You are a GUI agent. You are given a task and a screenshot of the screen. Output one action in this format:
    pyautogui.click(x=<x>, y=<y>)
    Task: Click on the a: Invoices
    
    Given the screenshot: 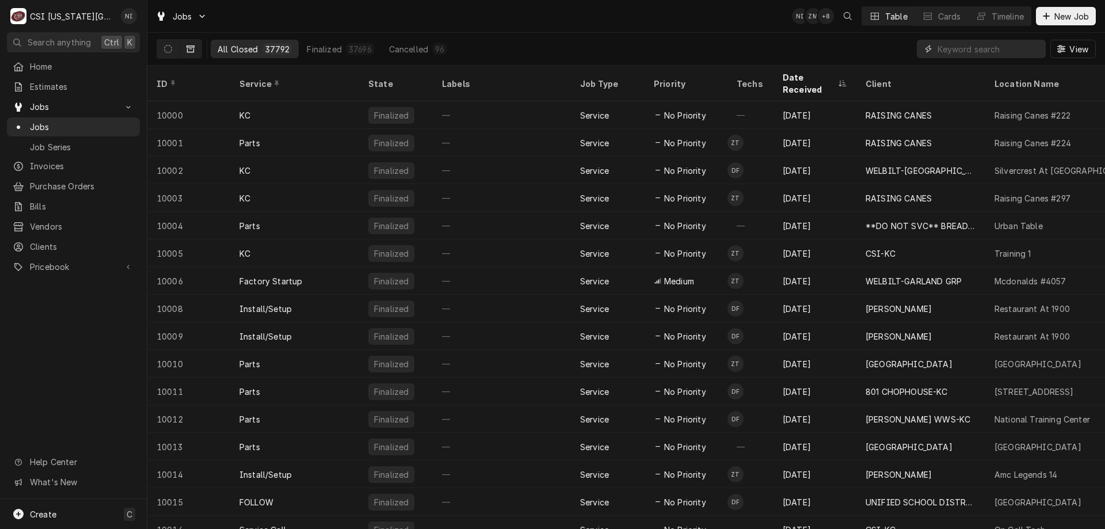 What is the action you would take?
    pyautogui.click(x=73, y=166)
    